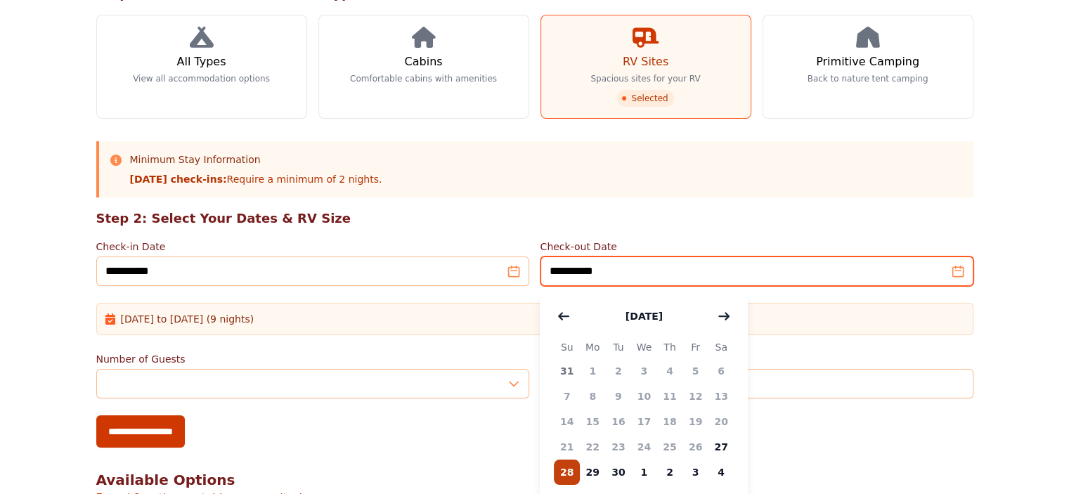  I want to click on h2: Available Options, so click(535, 480).